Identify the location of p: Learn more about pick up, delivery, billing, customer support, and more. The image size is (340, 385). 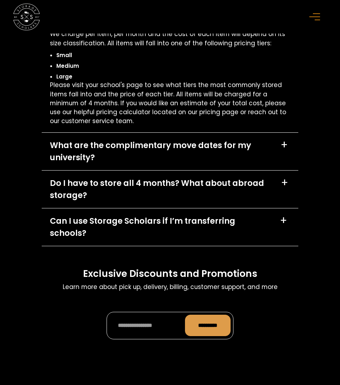
(170, 287).